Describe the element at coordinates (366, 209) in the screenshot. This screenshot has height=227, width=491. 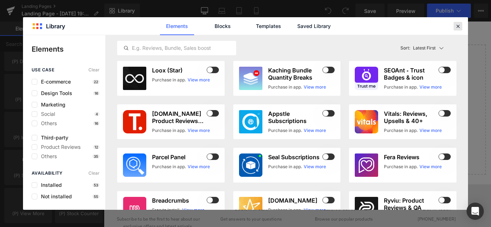
I see `img: CJed0K2x44sDEAE=.png` at that location.